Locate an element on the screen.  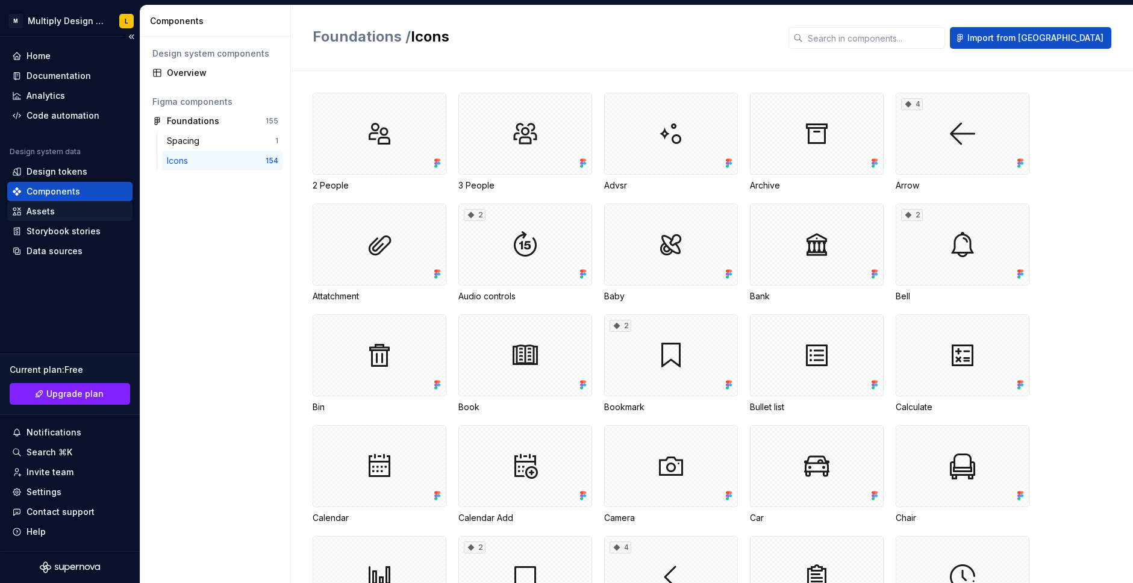
a: Code automation is located at coordinates (70, 116).